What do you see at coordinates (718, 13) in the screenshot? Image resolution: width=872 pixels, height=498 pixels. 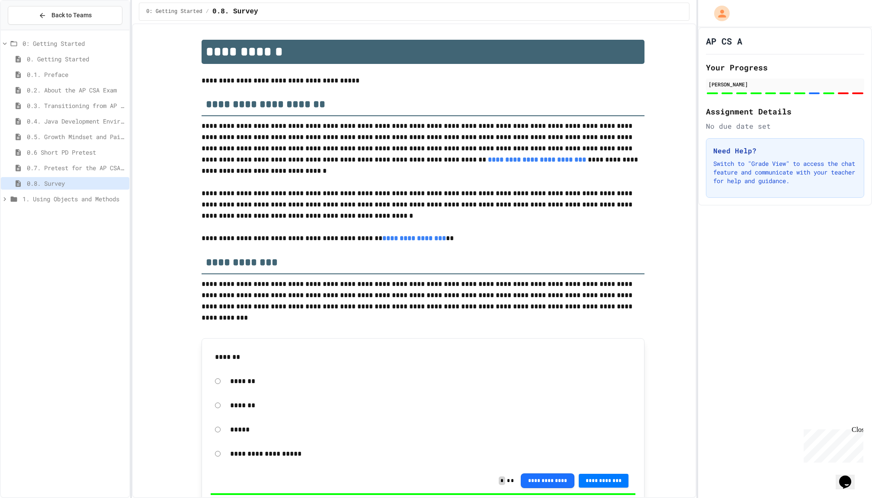 I see `div: My Account` at bounding box center [718, 13].